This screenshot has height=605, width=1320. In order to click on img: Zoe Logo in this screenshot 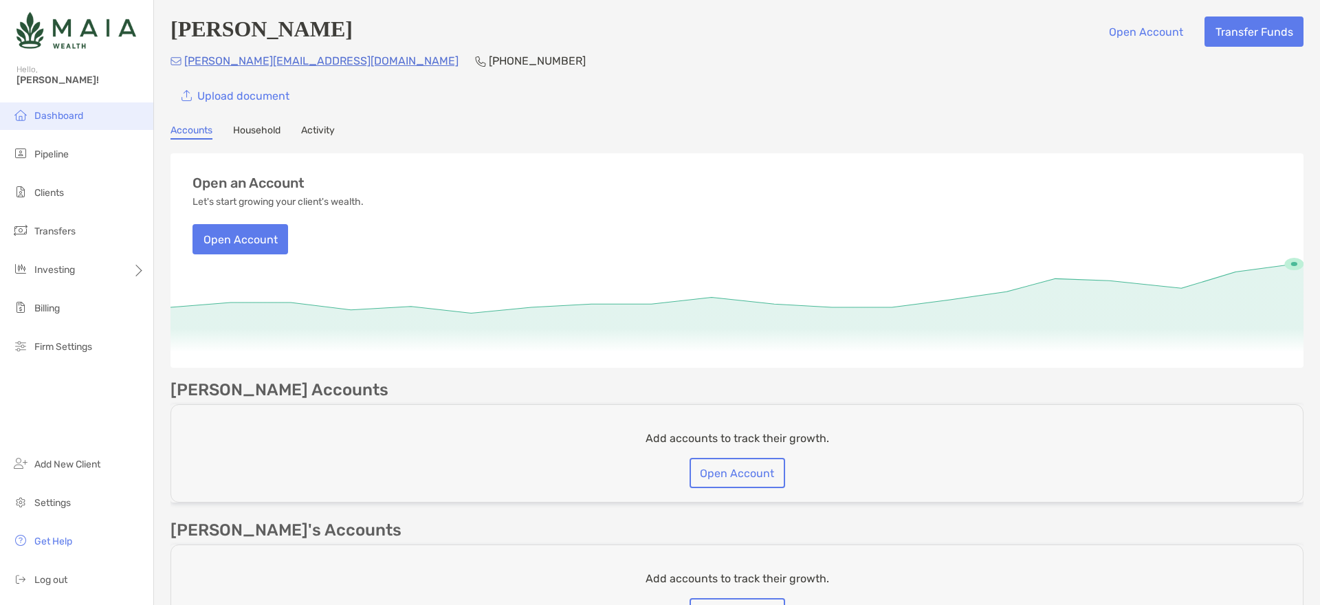, I will do `click(76, 30)`.